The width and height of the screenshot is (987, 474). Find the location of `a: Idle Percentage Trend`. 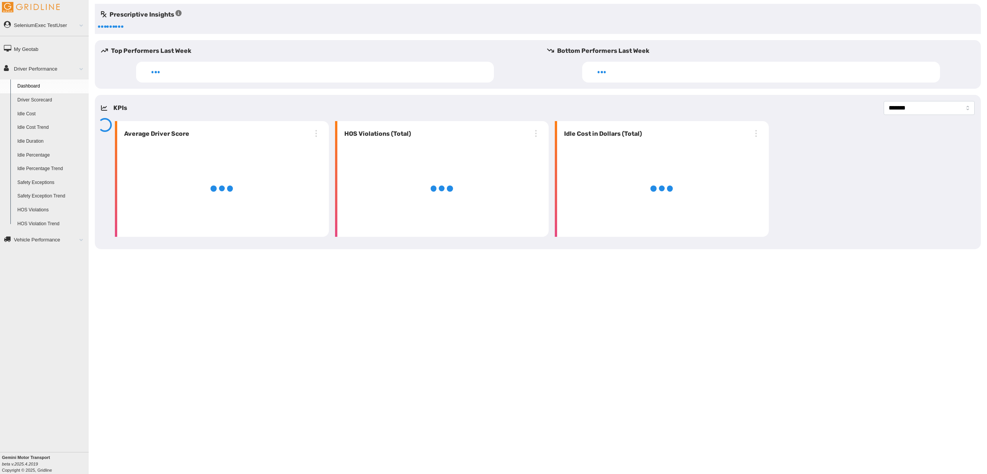

a: Idle Percentage Trend is located at coordinates (51, 169).